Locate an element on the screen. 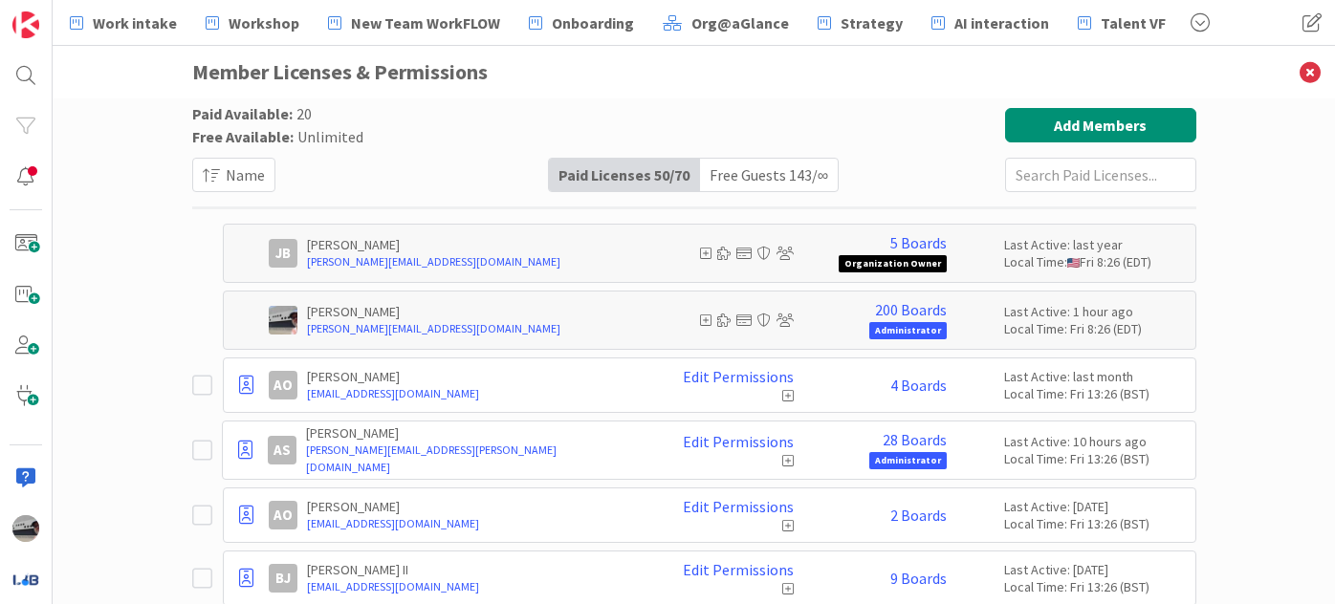 This screenshot has height=604, width=1335. button: Add Members is located at coordinates (1100, 125).